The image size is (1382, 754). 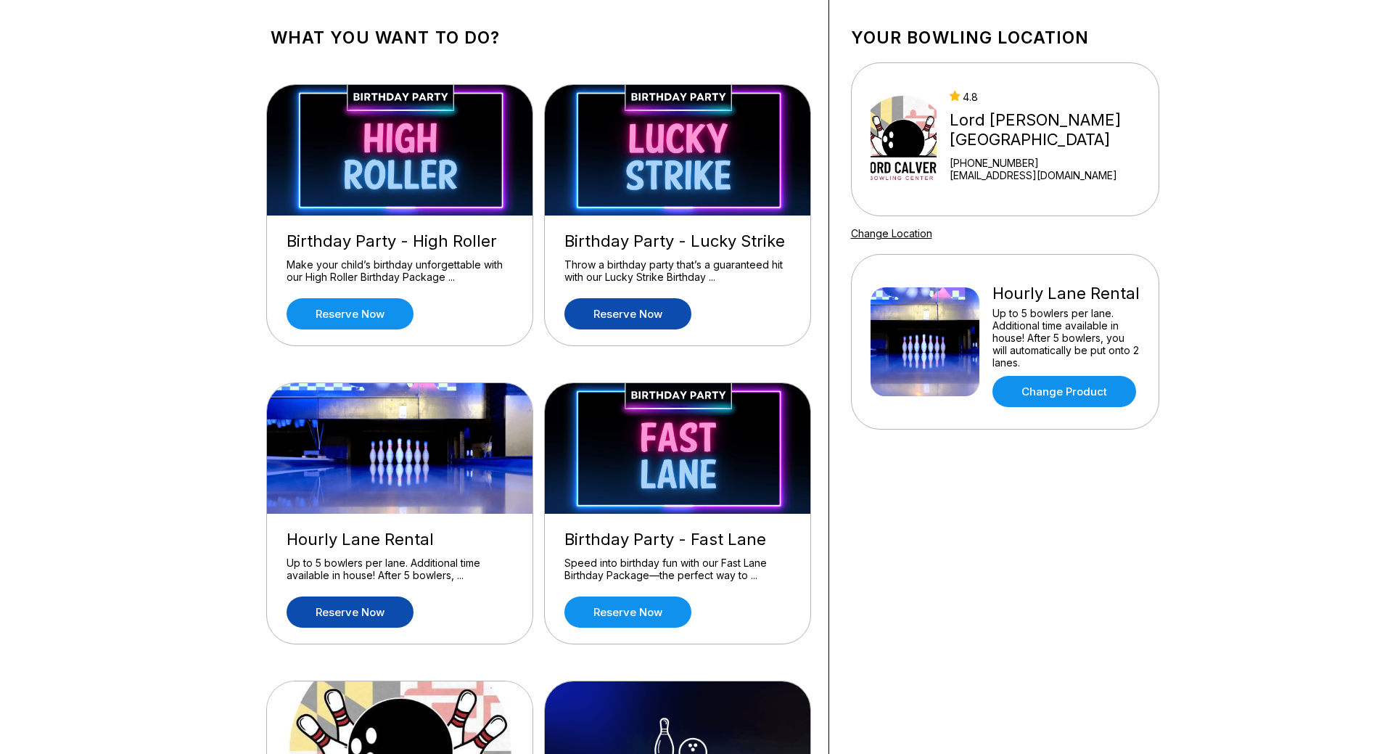 I want to click on div: Up to 5 bowlers per lane. Additional time available in house! After 5 bowlers, ..., so click(x=400, y=569).